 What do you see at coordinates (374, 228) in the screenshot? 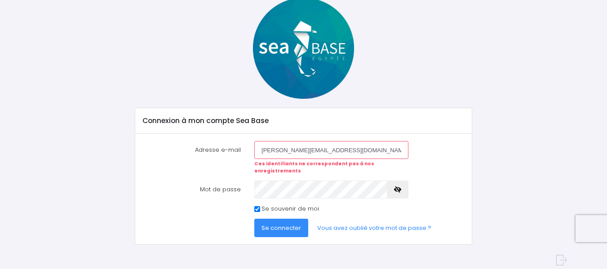
I see `a: Vous avez oublié votre mot de passe ?` at bounding box center [374, 228].